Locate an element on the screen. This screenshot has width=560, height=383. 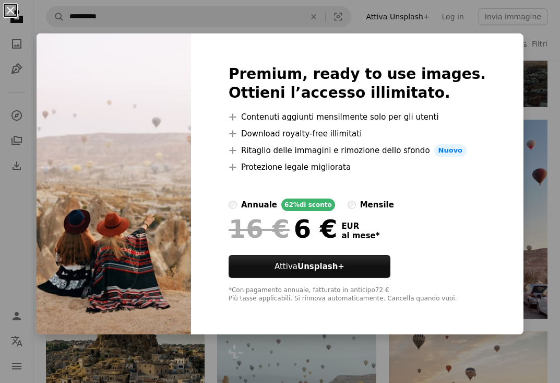
button: AttivaUnsplash+ is located at coordinates (310, 266).